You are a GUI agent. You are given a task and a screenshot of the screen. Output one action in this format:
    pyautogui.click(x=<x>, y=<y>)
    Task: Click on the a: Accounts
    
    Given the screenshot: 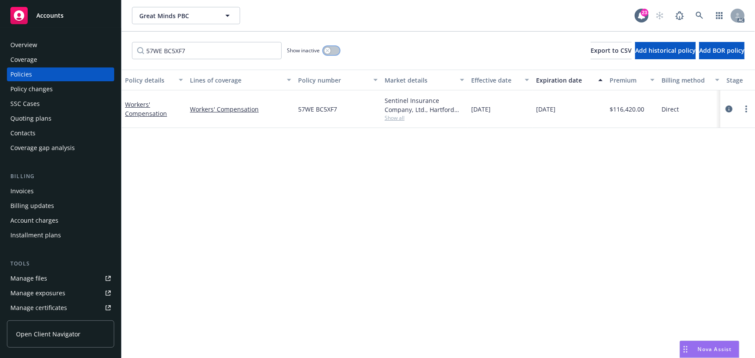 What is the action you would take?
    pyautogui.click(x=61, y=16)
    